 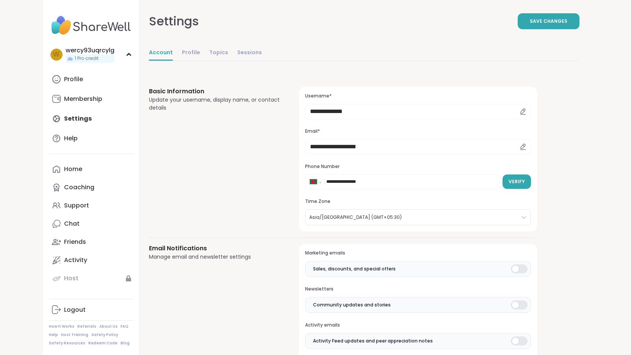 What do you see at coordinates (352, 305) in the screenshot?
I see `span: Community updates and stories` at bounding box center [352, 305].